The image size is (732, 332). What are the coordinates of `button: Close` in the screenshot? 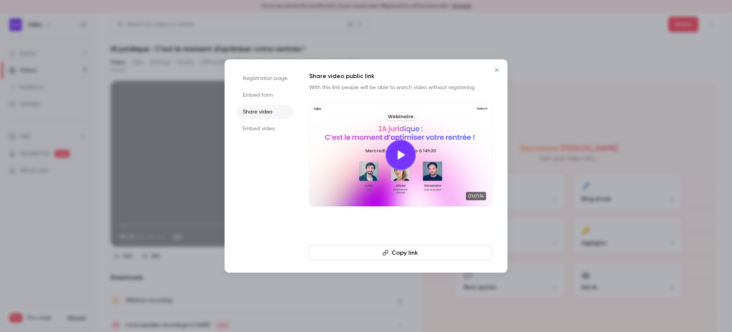 It's located at (497, 70).